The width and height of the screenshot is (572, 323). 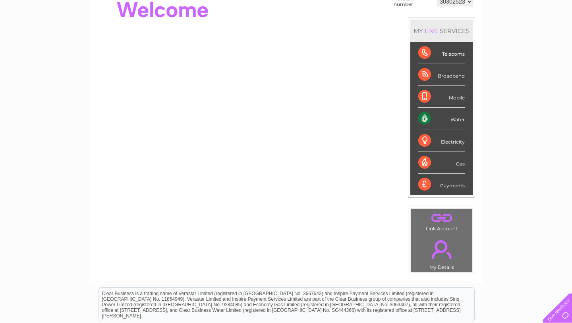 I want to click on td: My Details, so click(x=441, y=253).